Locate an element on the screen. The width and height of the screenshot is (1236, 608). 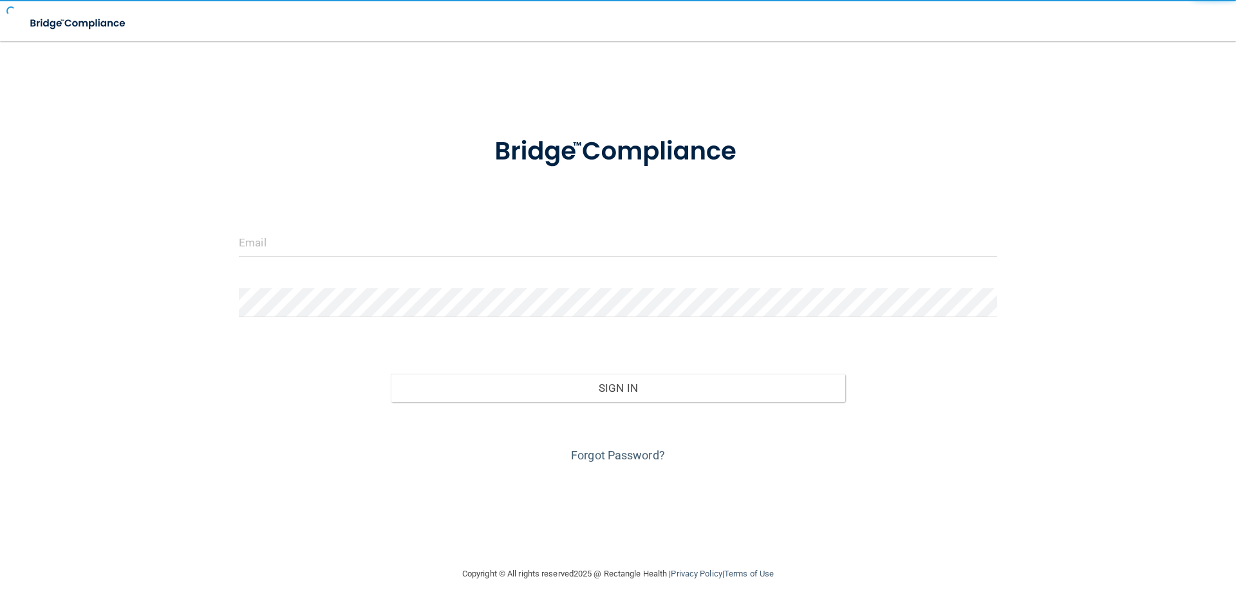
a: Privacy Policy is located at coordinates (696, 573).